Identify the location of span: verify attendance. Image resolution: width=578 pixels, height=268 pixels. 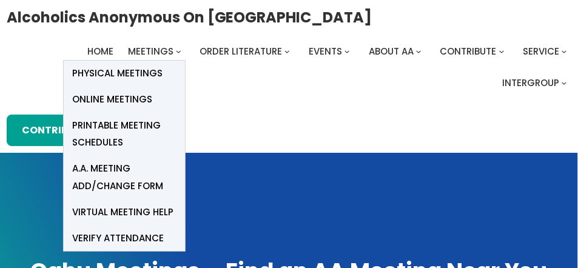
(118, 238).